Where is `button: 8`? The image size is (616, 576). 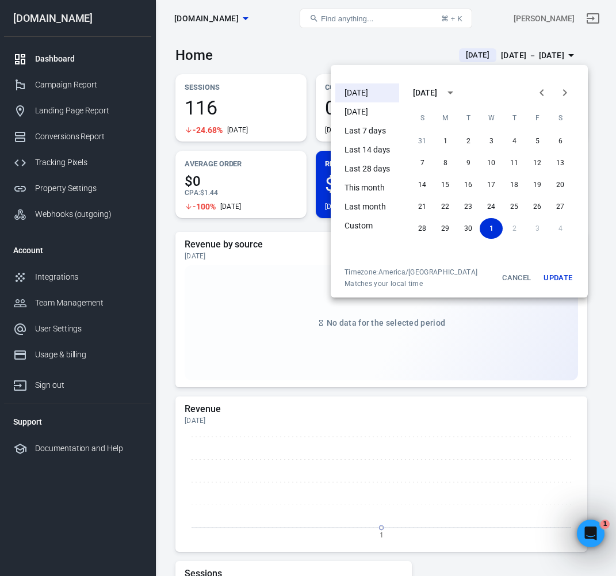
button: 8 is located at coordinates (445, 163).